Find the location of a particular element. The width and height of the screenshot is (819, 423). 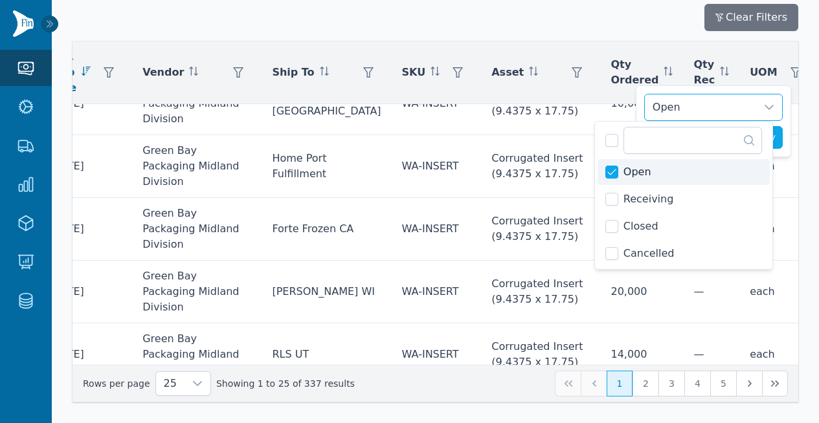

button: Page 5 is located at coordinates (723, 384).